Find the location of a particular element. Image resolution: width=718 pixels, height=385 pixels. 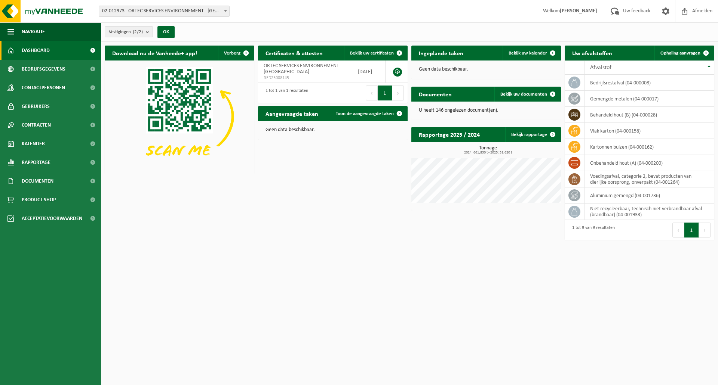

span: Contactpersonen is located at coordinates (43, 88).